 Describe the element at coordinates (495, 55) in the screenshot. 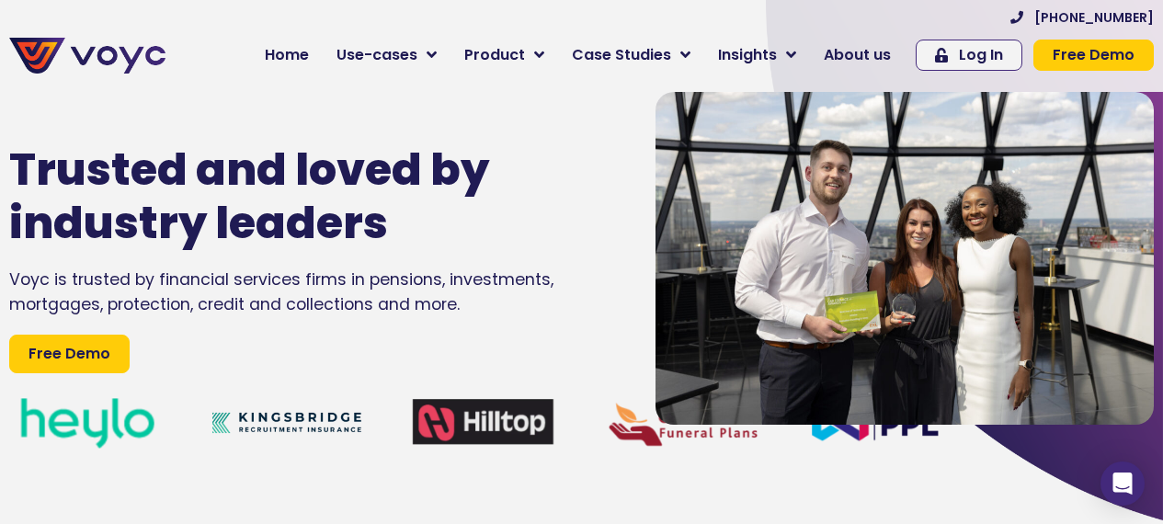

I see `span: Product` at that location.